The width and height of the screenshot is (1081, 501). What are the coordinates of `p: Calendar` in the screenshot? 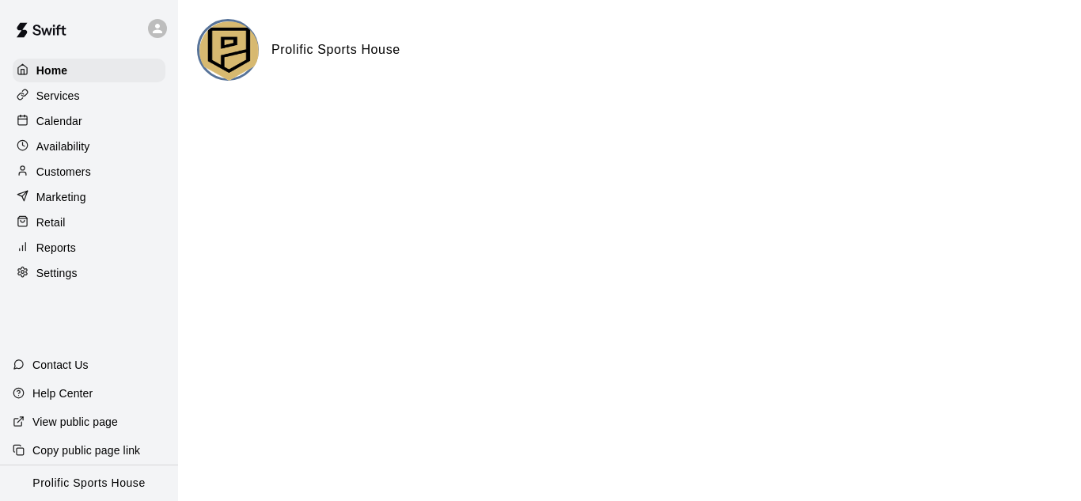 It's located at (59, 121).